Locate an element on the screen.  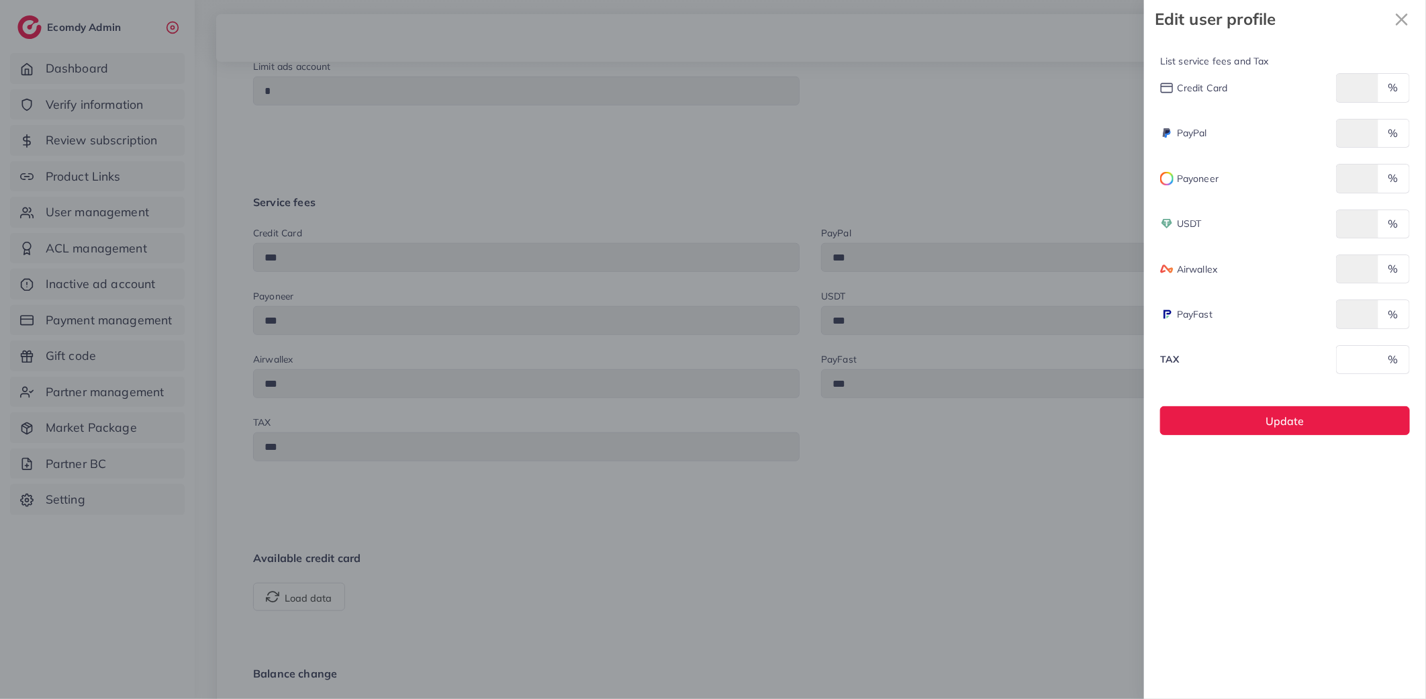
span: Payoneer is located at coordinates (1198, 179).